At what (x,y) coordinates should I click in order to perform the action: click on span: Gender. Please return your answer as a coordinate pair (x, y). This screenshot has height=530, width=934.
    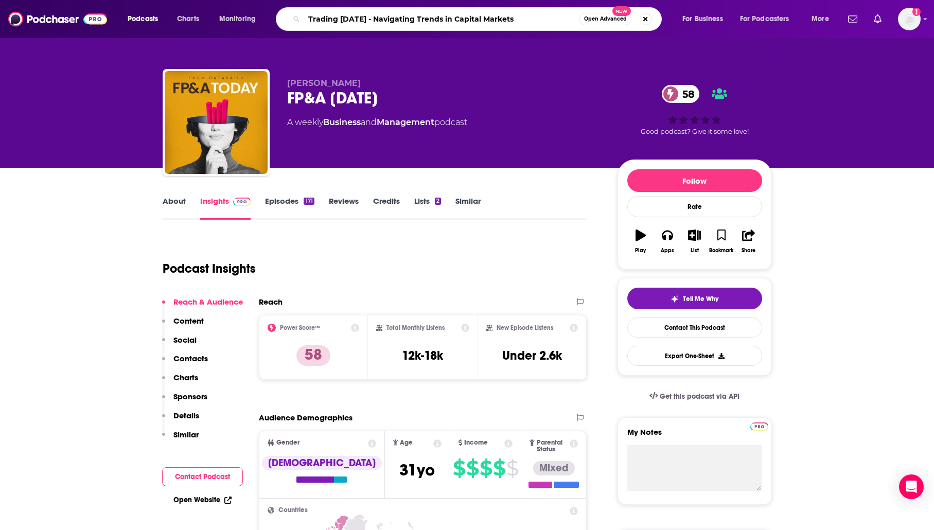
    Looking at the image, I should click on (288, 443).